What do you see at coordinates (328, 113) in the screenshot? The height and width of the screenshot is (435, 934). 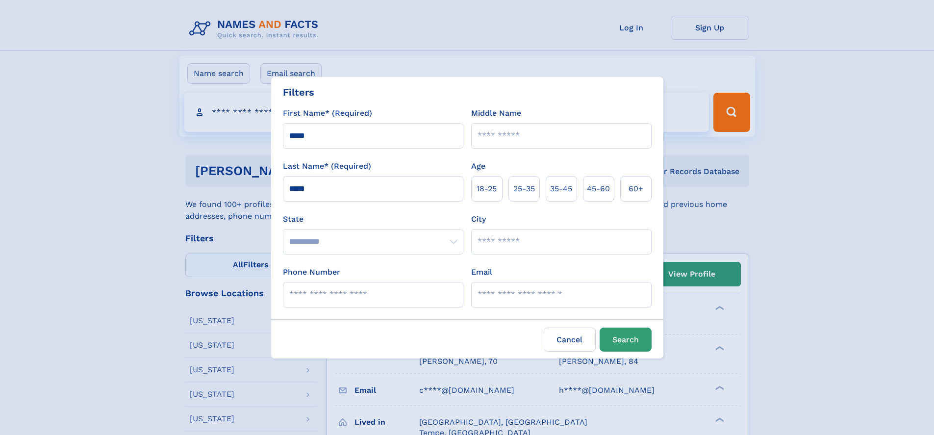 I see `label: First Name* (Required)` at bounding box center [328, 113].